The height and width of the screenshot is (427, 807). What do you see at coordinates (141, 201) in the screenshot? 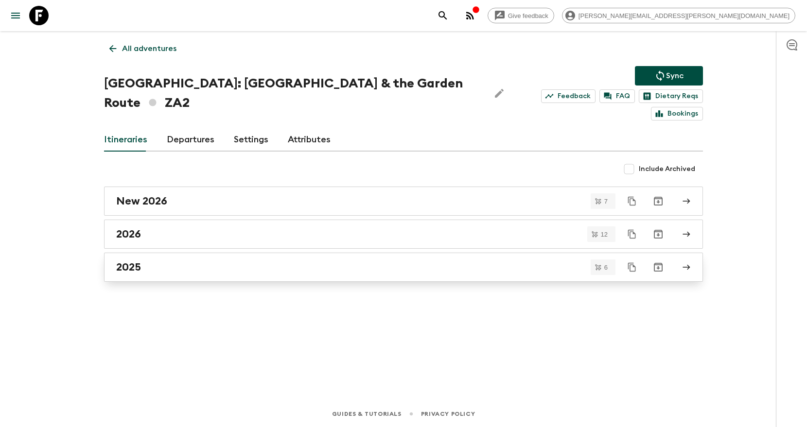
I see `h2: New 2026` at bounding box center [141, 201].